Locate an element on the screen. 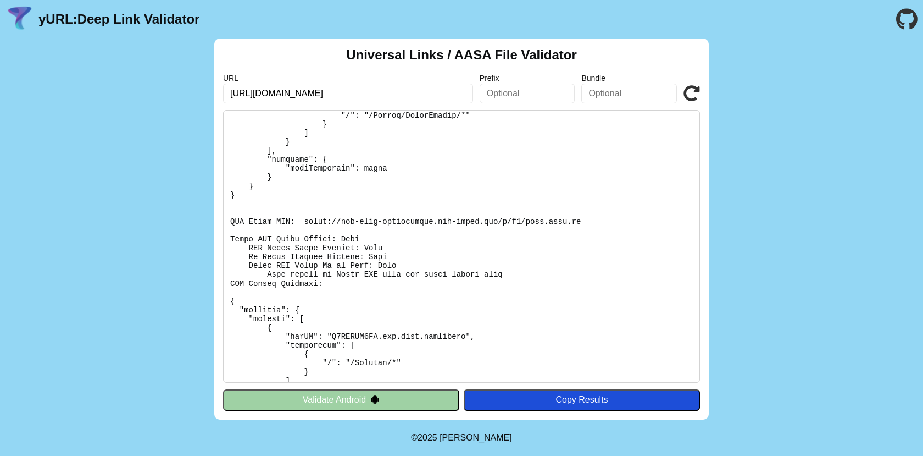 This screenshot has height=456, width=923. input: Required is located at coordinates (348, 93).